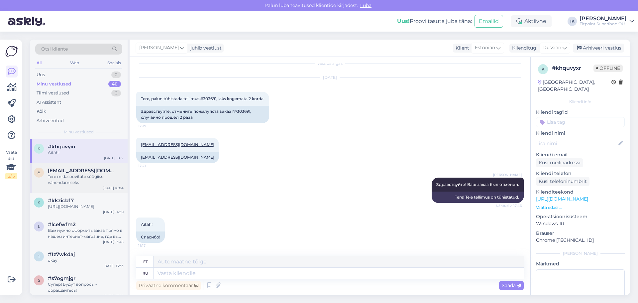  I want to click on span: Minu vestlused, so click(79, 132).